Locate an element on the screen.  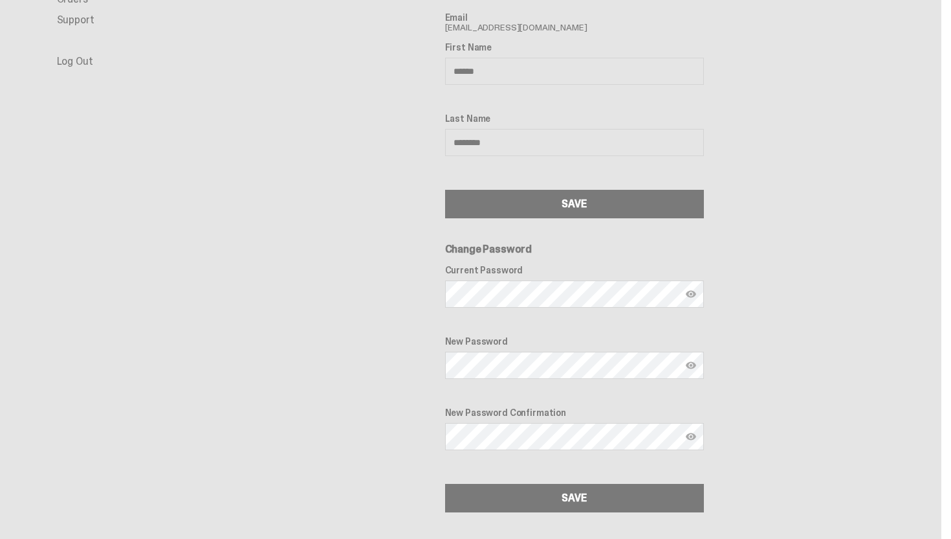
label: New Password Confirmation is located at coordinates (575, 412).